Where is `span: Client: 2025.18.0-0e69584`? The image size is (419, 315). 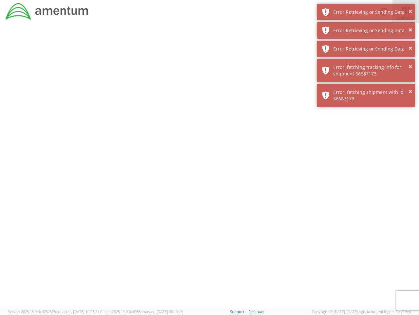 span: Client: 2025.18.0-0e69584 is located at coordinates (142, 311).